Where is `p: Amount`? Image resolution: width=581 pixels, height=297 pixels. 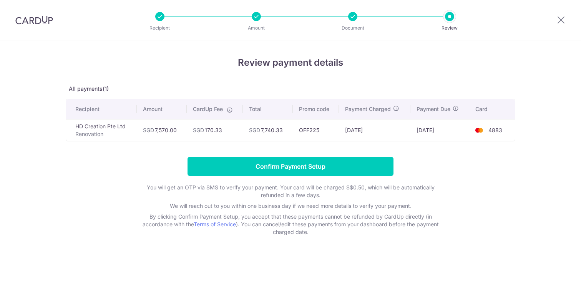 p: Amount is located at coordinates (256, 28).